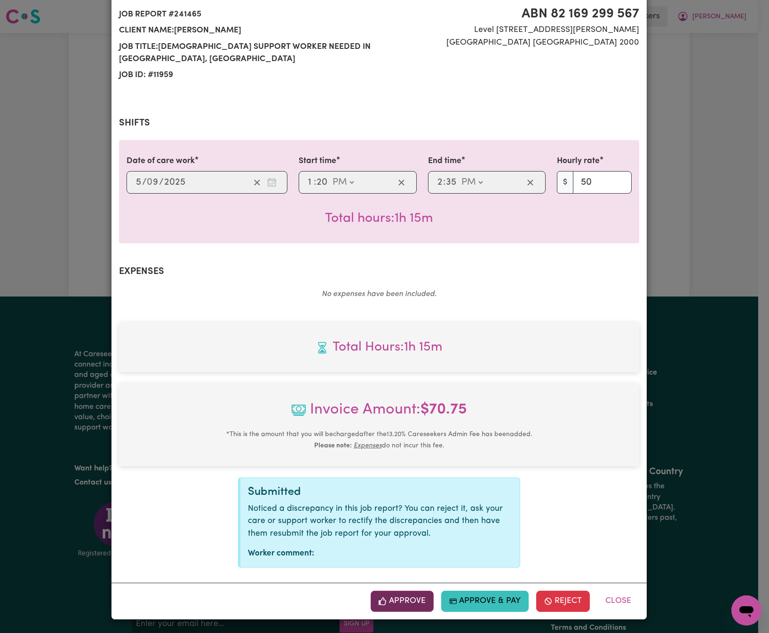 Image resolution: width=769 pixels, height=633 pixels. What do you see at coordinates (402, 601) in the screenshot?
I see `button: Approve` at bounding box center [402, 601].